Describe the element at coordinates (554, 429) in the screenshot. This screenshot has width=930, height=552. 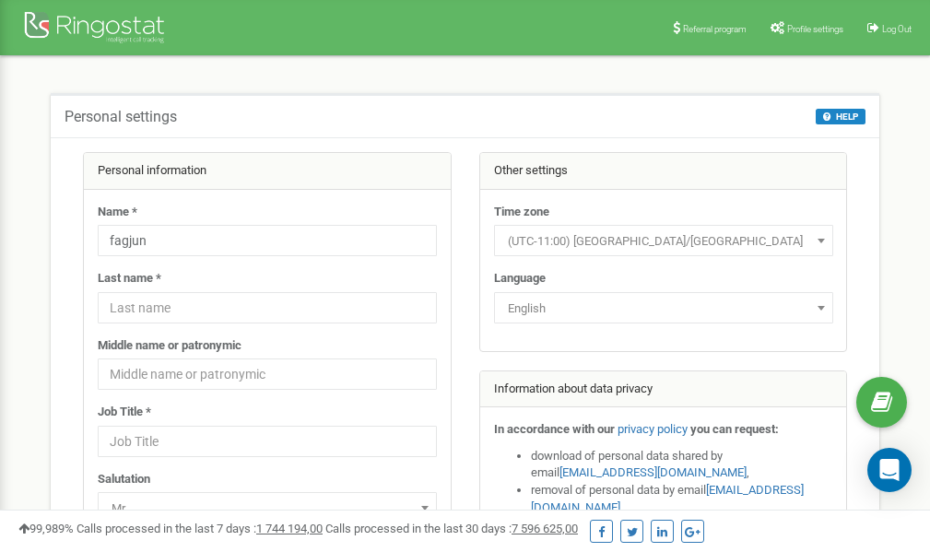
I see `strong: In accordance with our` at that location.